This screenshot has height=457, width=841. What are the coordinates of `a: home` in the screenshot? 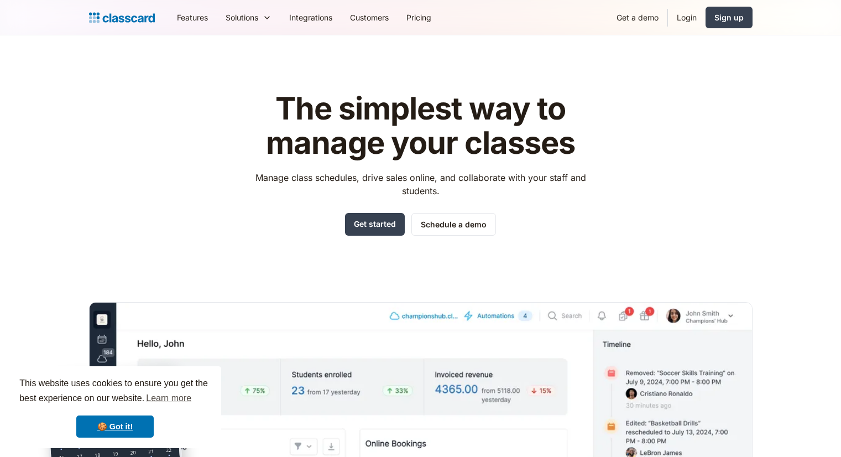 It's located at (122, 18).